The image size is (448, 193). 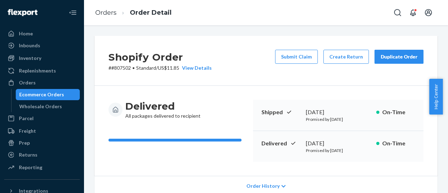 What do you see at coordinates (42, 118) in the screenshot?
I see `a: Parcel` at bounding box center [42, 118].